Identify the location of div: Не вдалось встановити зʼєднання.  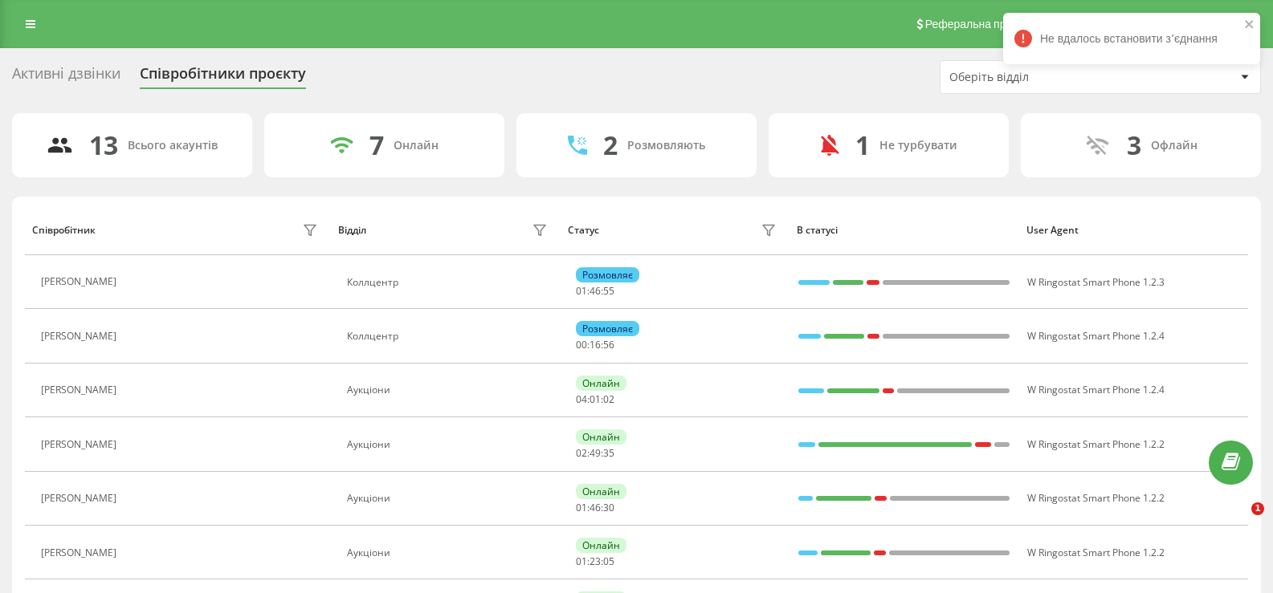
(1131, 39).